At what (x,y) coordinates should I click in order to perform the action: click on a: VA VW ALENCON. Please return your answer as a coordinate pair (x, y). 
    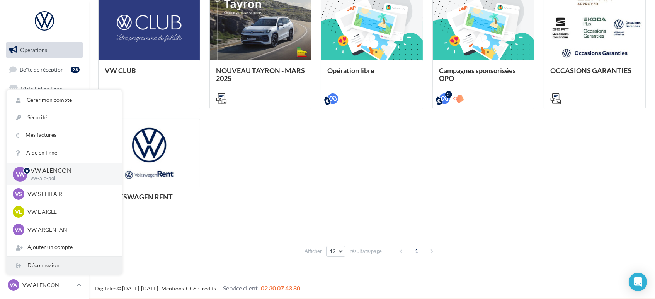
    Looking at the image, I should click on (44, 285).